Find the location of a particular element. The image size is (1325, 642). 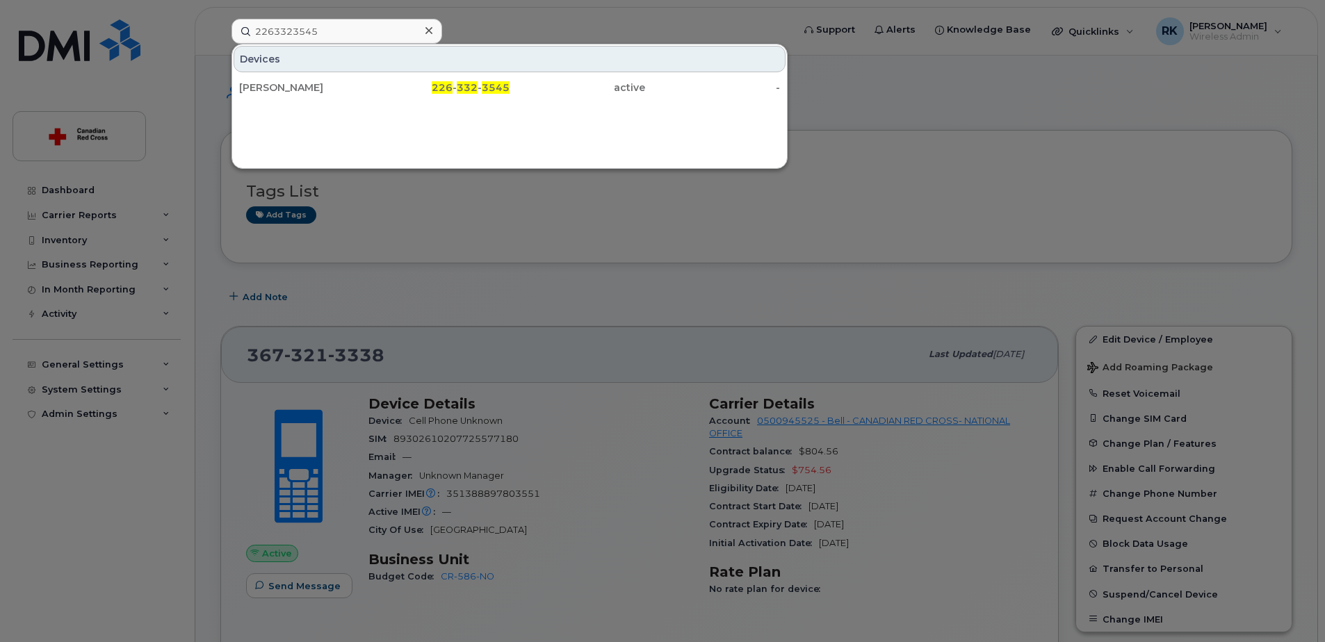

span: 226 is located at coordinates (442, 88).